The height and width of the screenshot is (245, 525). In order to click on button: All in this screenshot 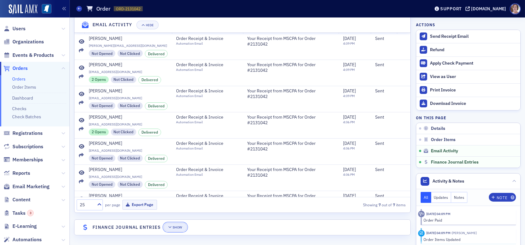, I will do `click(426, 197)`.